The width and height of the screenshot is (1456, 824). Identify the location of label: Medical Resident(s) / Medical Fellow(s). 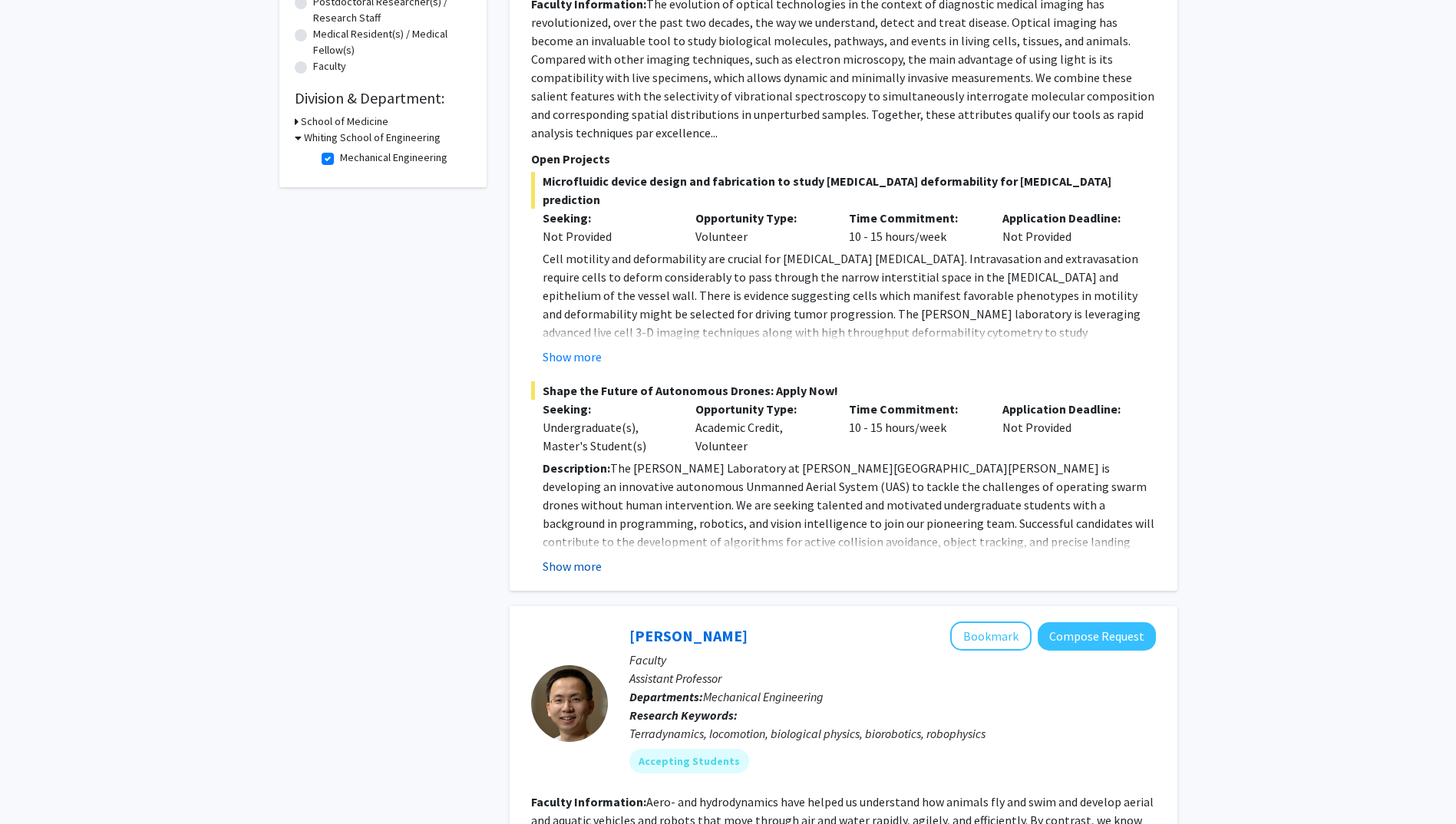
(392, 42).